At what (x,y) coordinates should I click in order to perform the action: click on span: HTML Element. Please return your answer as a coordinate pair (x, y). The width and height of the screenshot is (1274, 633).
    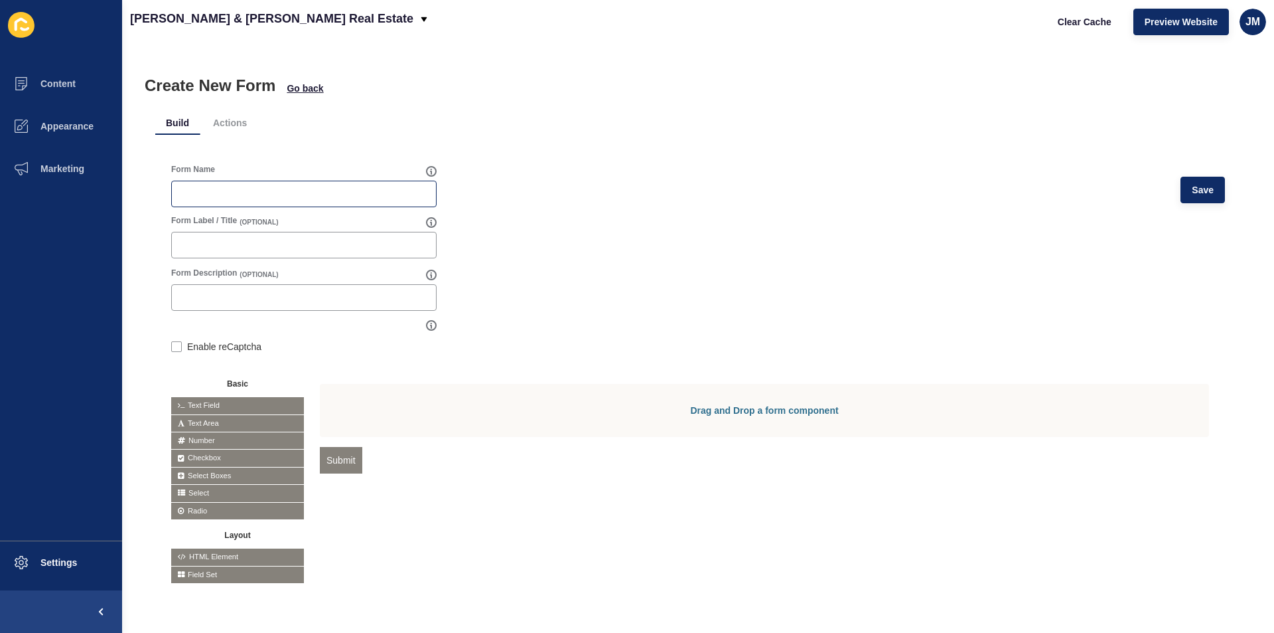
    Looking at the image, I should click on (238, 556).